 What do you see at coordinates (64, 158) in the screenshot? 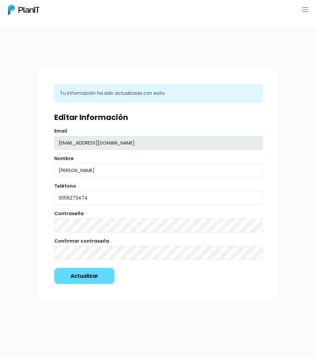
I see `label: Nombre` at bounding box center [64, 158].